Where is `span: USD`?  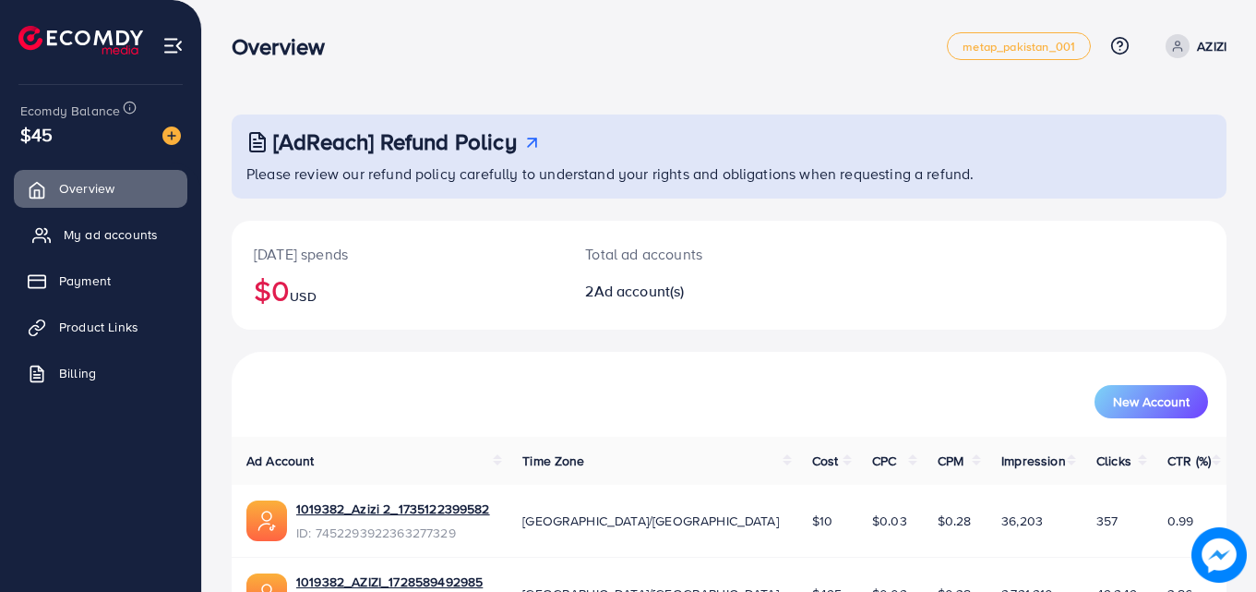
span: USD is located at coordinates (303, 296).